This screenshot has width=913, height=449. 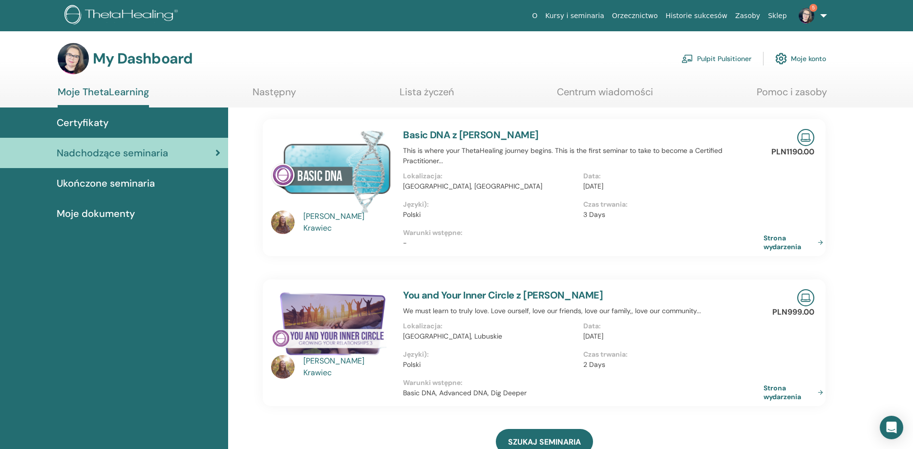 What do you see at coordinates (123, 16) in the screenshot?
I see `img: logo.png` at bounding box center [123, 16].